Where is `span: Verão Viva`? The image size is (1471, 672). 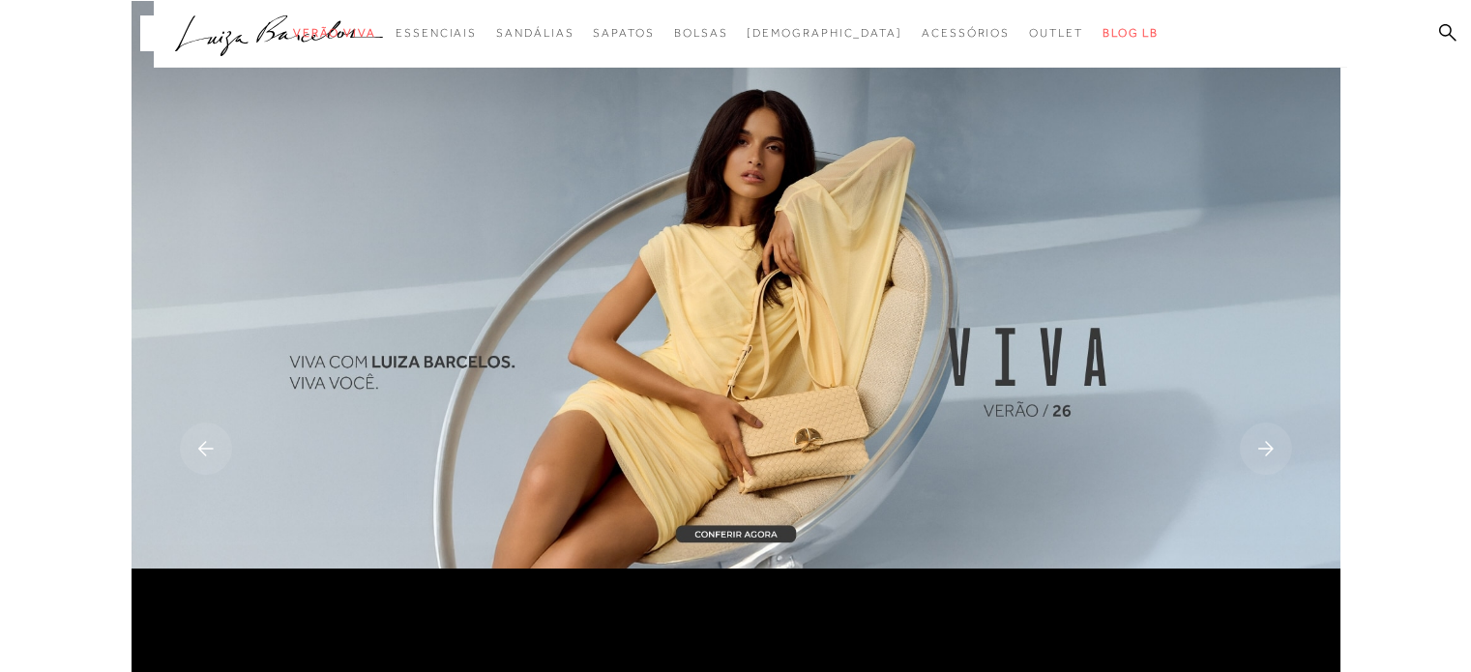
span: Verão Viva is located at coordinates (335, 33).